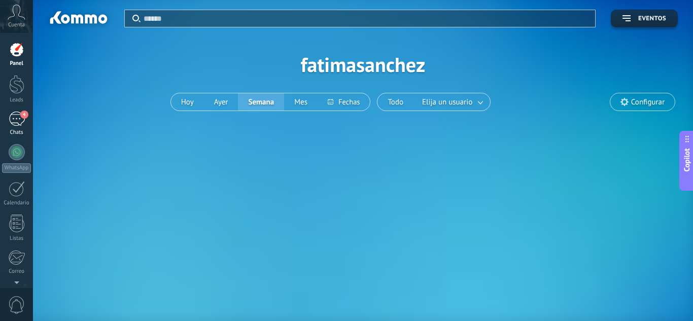  Describe the element at coordinates (24, 115) in the screenshot. I see `span: 4` at that location.